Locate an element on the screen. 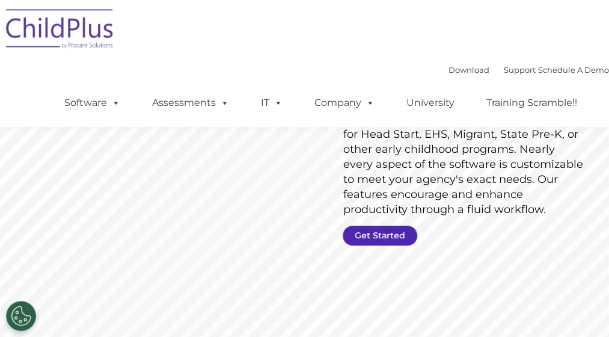 The height and width of the screenshot is (337, 609). a: Schedule A Demo is located at coordinates (574, 70).